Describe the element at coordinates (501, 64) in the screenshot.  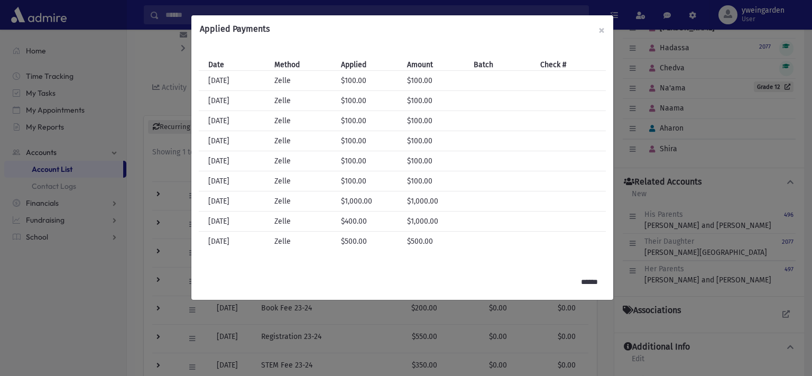
I see `div: Batch` at that location.